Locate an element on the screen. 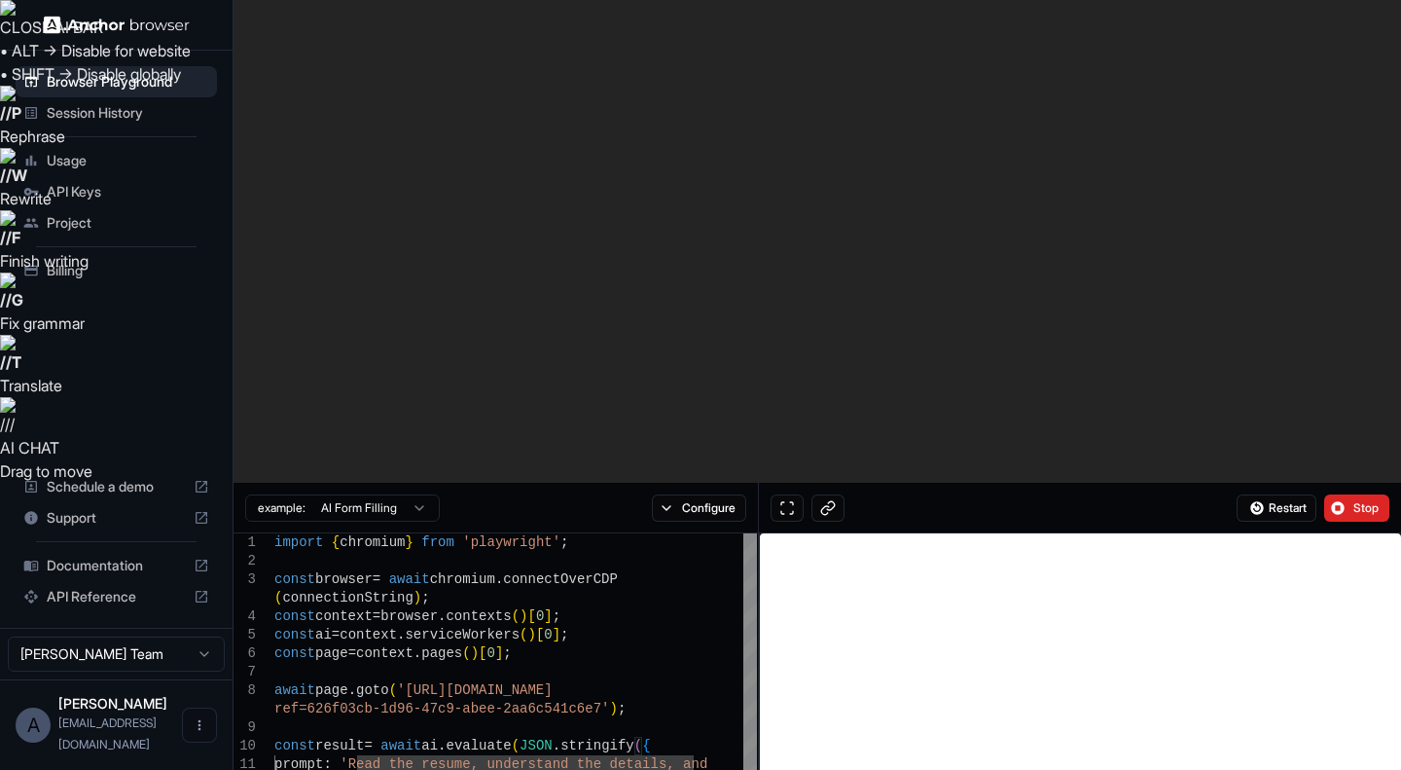 This screenshot has width=1401, height=770. span: goto is located at coordinates (373, 690).